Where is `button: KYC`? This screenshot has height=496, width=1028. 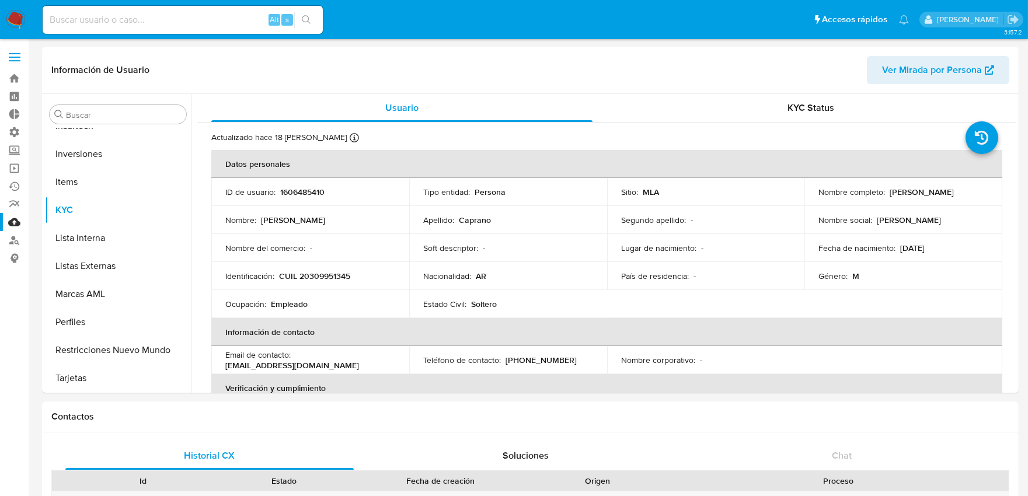 button: KYC is located at coordinates (118, 210).